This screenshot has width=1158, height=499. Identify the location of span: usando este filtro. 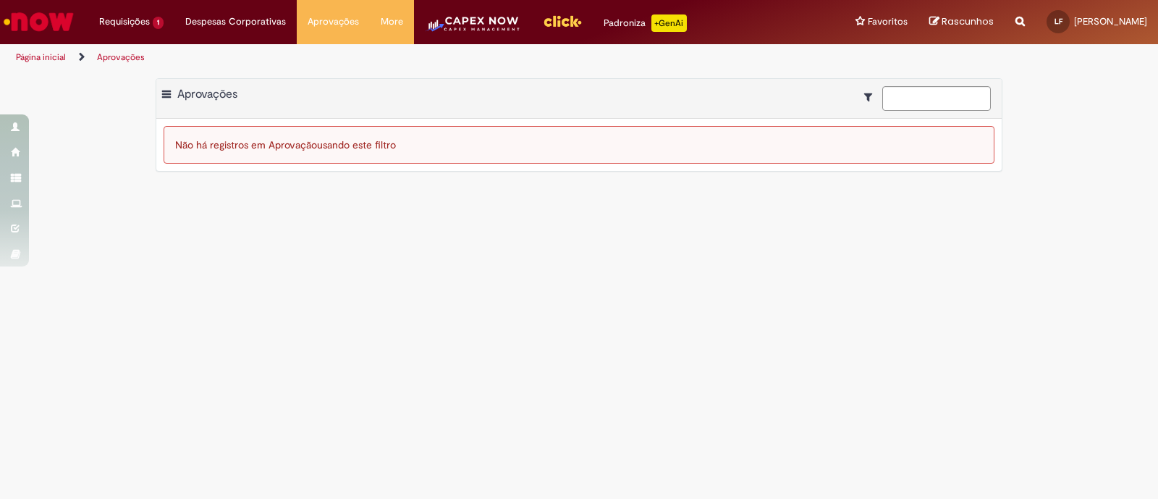
(356, 145).